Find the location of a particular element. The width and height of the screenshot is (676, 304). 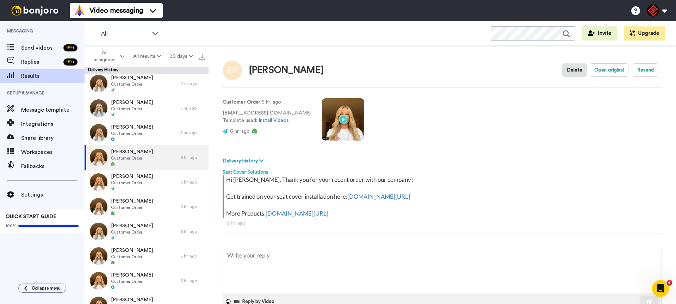

button: Delete is located at coordinates (575, 70).